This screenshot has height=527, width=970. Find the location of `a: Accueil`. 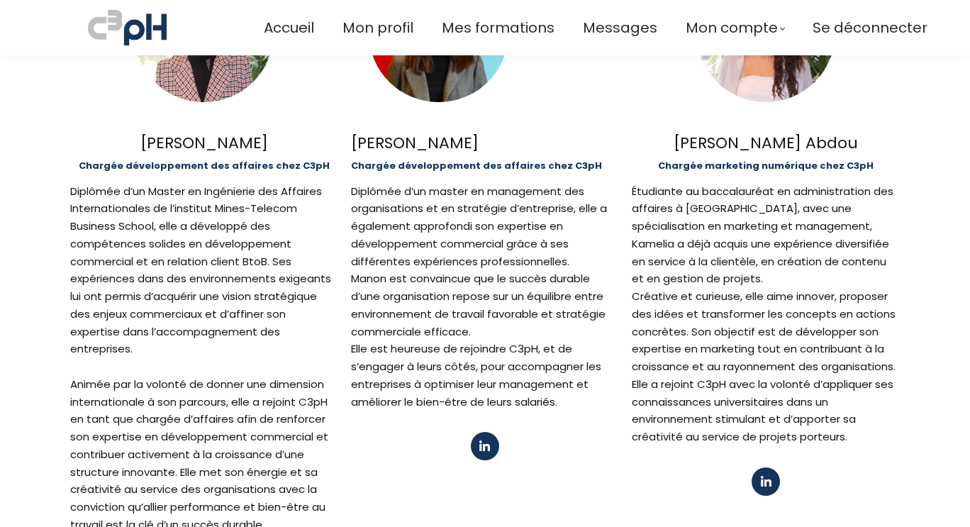

a: Accueil is located at coordinates (288, 28).